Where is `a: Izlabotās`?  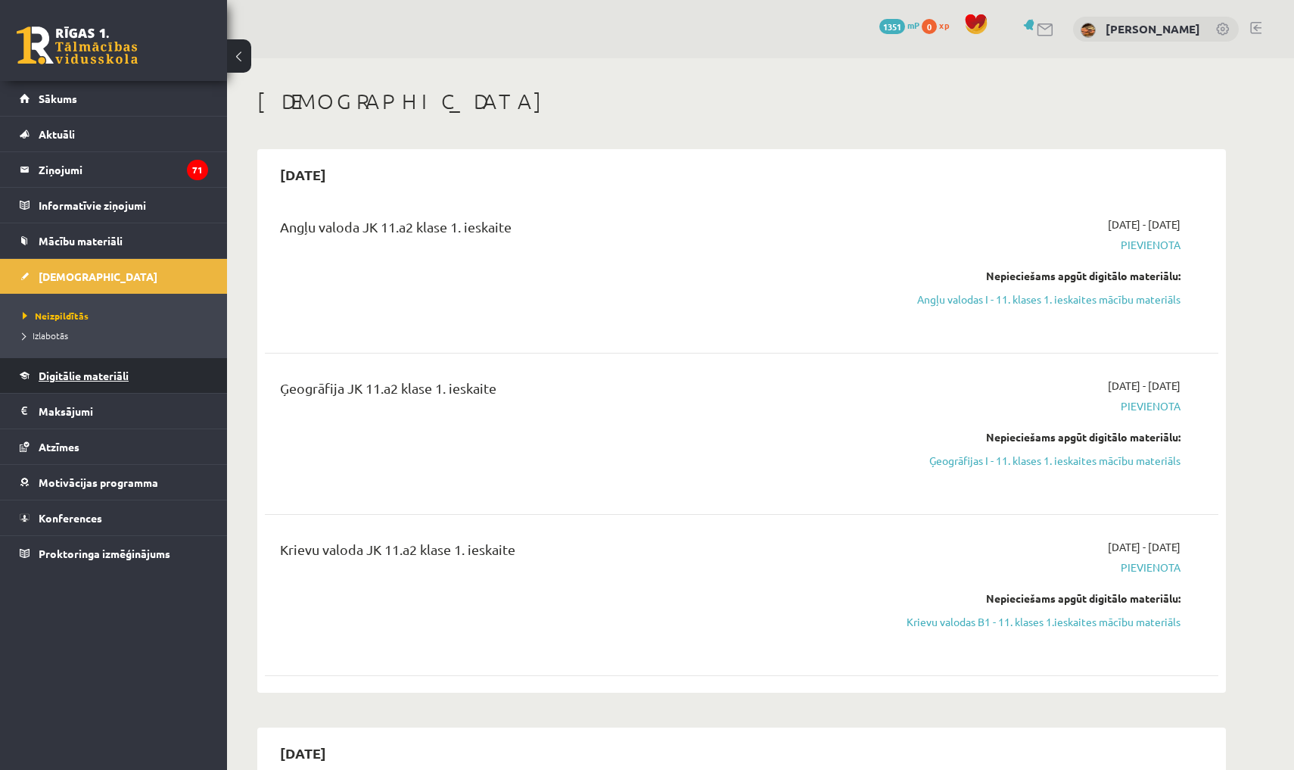
a: Izlabotās is located at coordinates (117, 335).